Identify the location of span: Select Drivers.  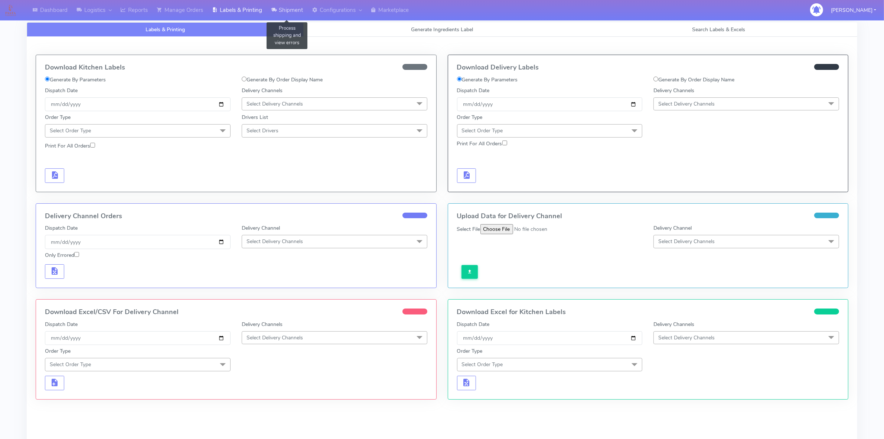
(263, 130).